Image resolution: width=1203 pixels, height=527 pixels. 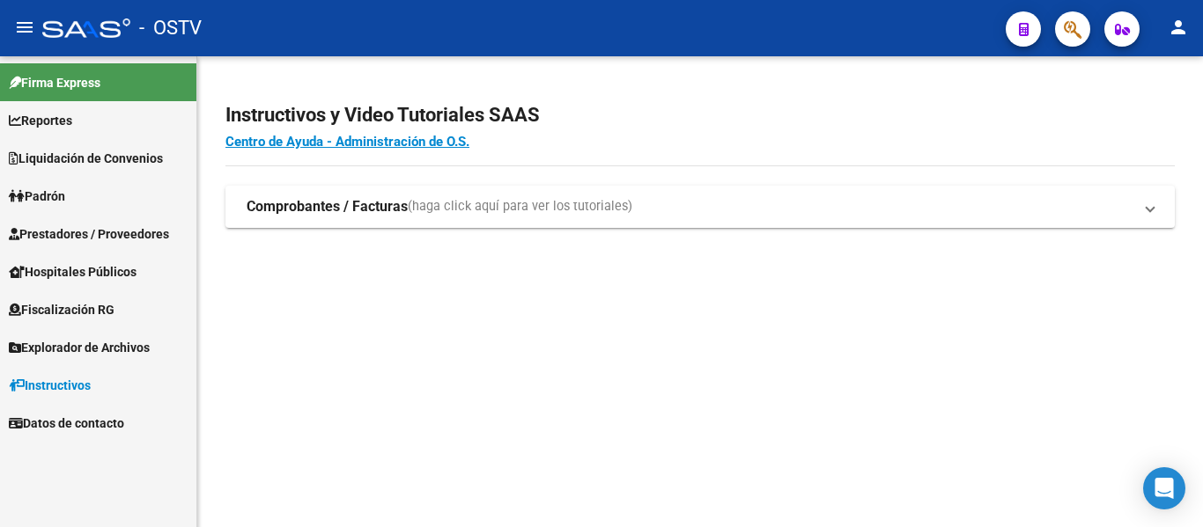 I want to click on span: Fiscalización RG, so click(x=62, y=310).